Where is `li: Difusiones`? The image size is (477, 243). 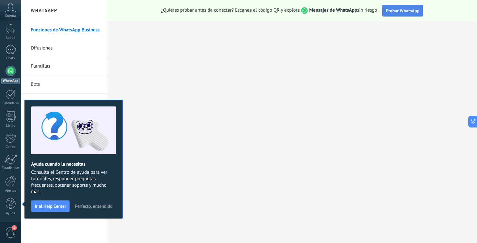 li: Difusiones is located at coordinates (64, 48).